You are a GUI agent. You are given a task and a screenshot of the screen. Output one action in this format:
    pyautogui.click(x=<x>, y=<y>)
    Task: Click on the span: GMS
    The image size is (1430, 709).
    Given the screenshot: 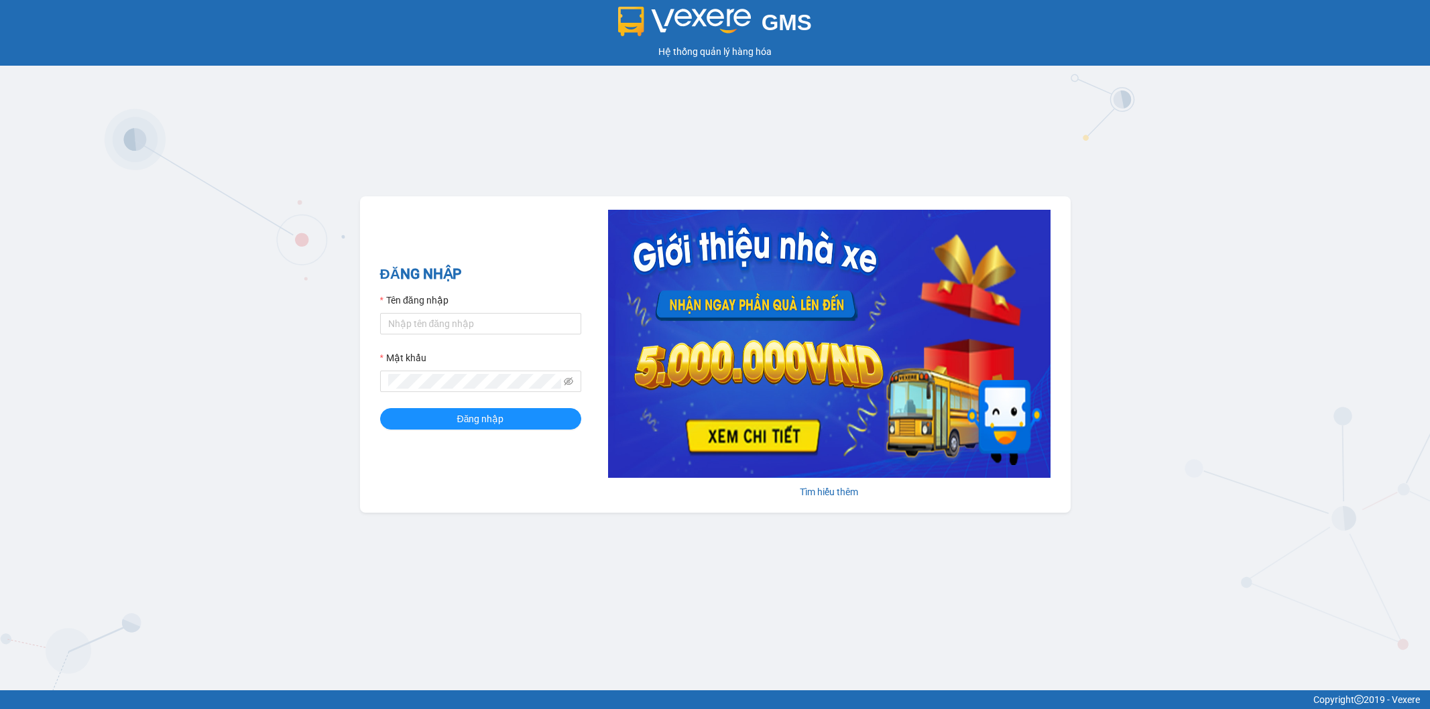 What is the action you would take?
    pyautogui.click(x=786, y=22)
    